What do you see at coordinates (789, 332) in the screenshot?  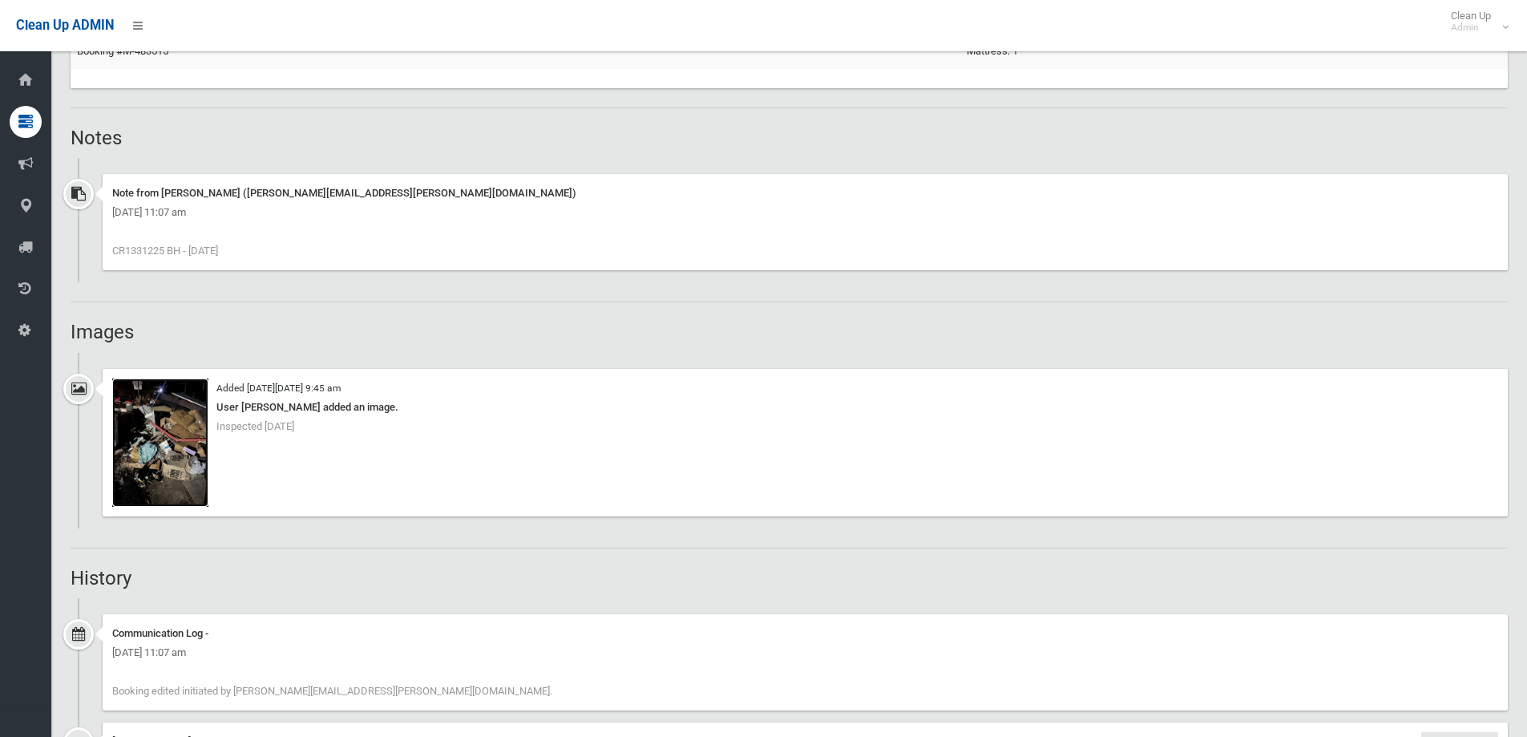 I see `h2: Images` at bounding box center [789, 332].